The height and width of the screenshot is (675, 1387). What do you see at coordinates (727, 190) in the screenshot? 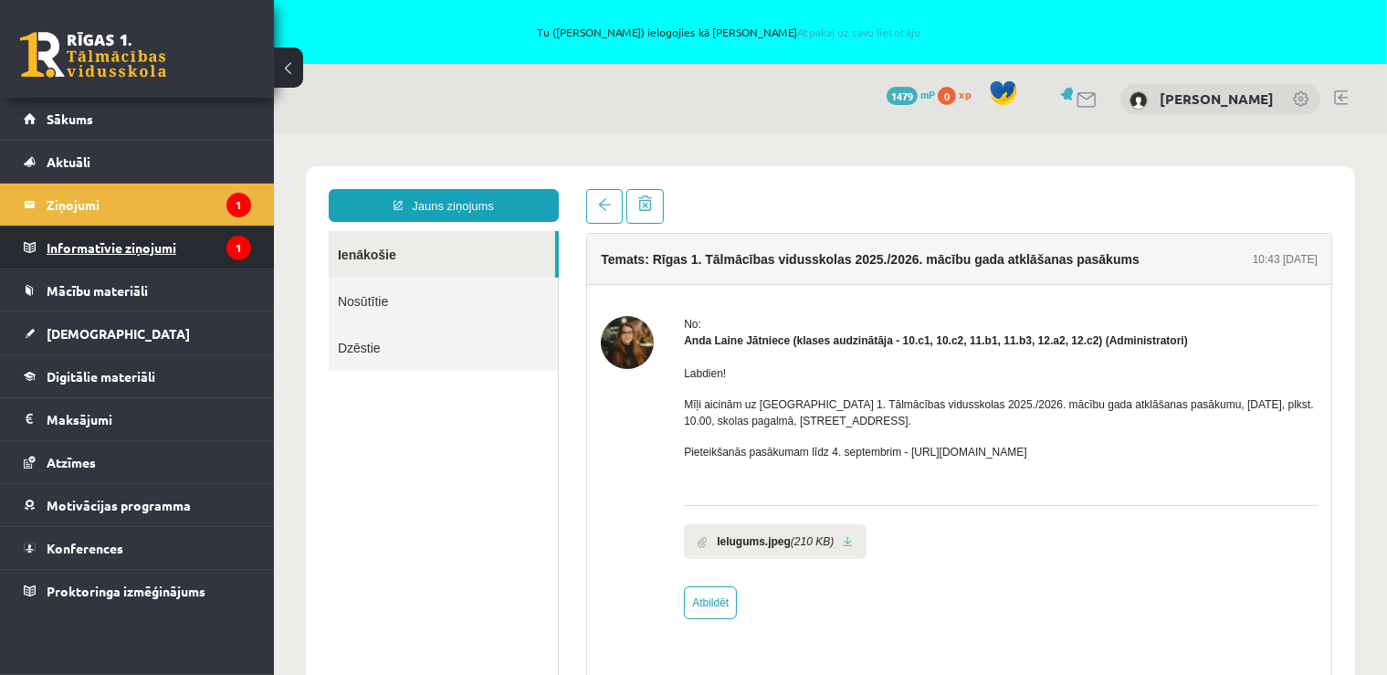
I see `div: No:` at bounding box center [727, 190].